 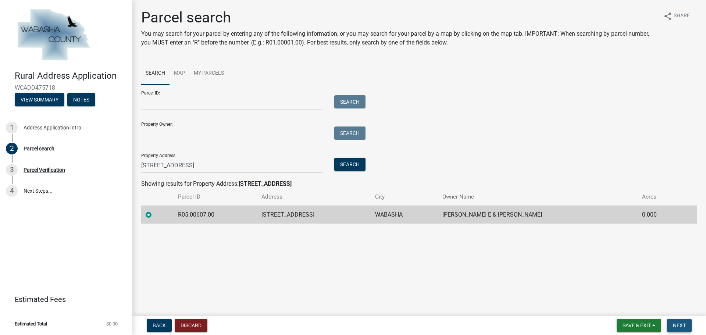 What do you see at coordinates (639, 325) in the screenshot?
I see `button: Save & Exit` at bounding box center [639, 325].